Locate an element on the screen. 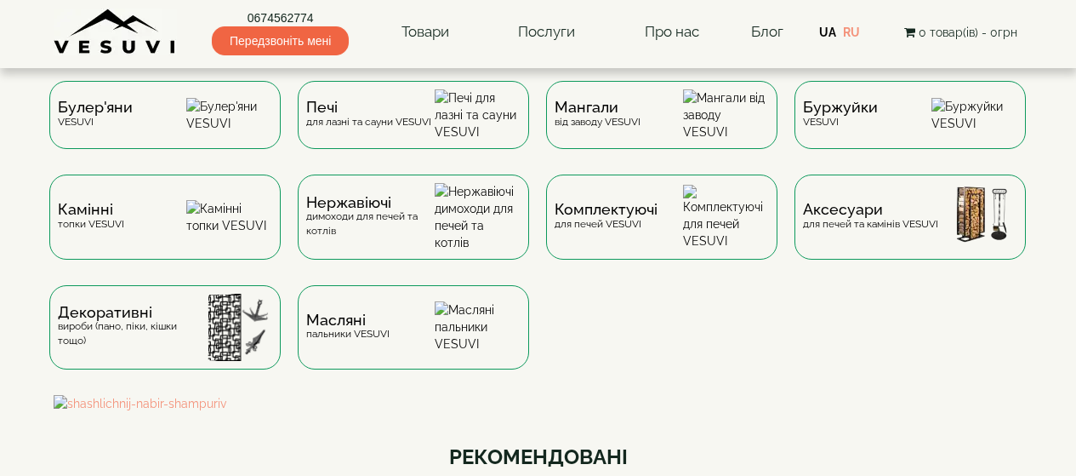  a: Послуги is located at coordinates (546, 32).